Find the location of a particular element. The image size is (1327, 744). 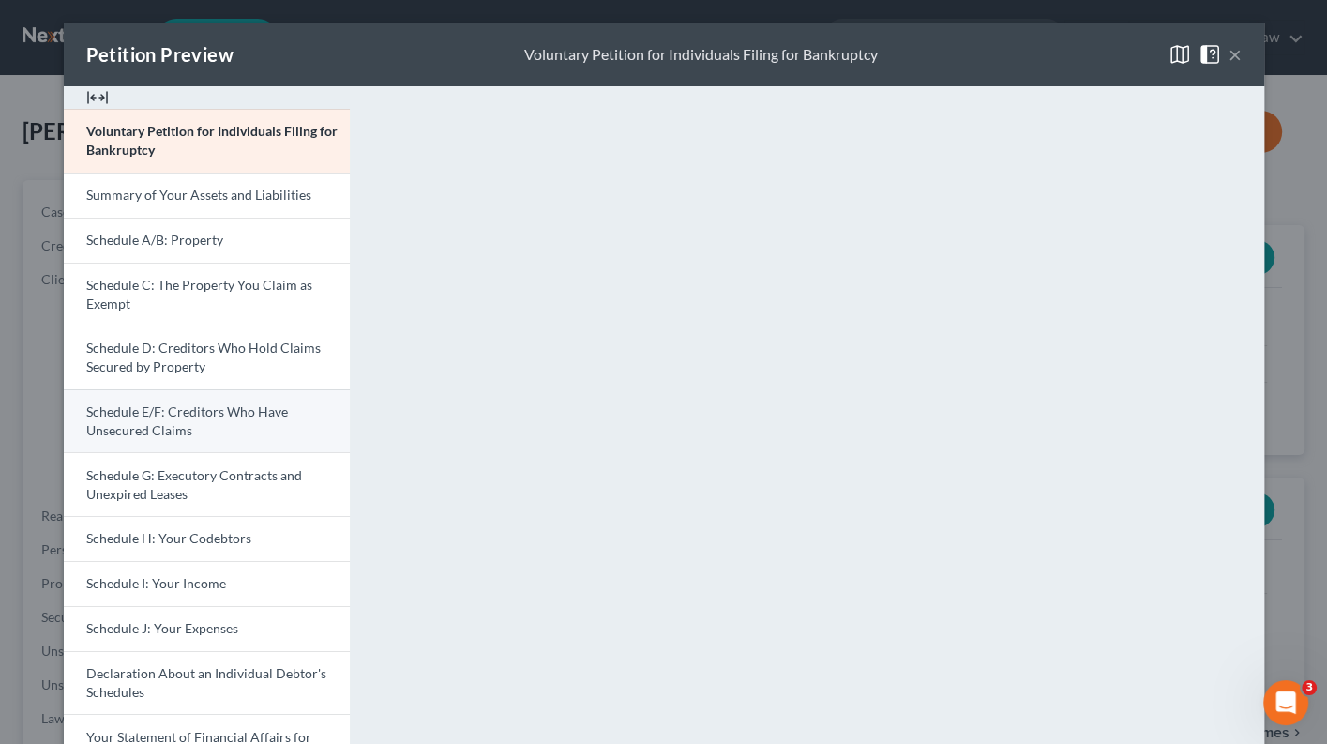

a: Schedule A/B: Property is located at coordinates (206, 240).